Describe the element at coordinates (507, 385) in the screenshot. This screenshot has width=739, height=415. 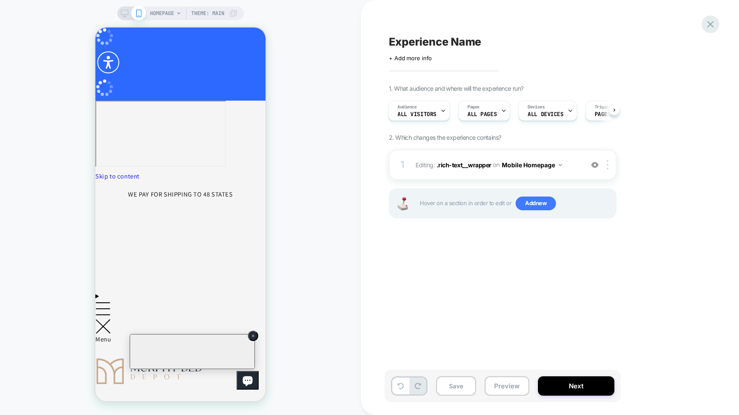
I see `button: Preview` at that location.